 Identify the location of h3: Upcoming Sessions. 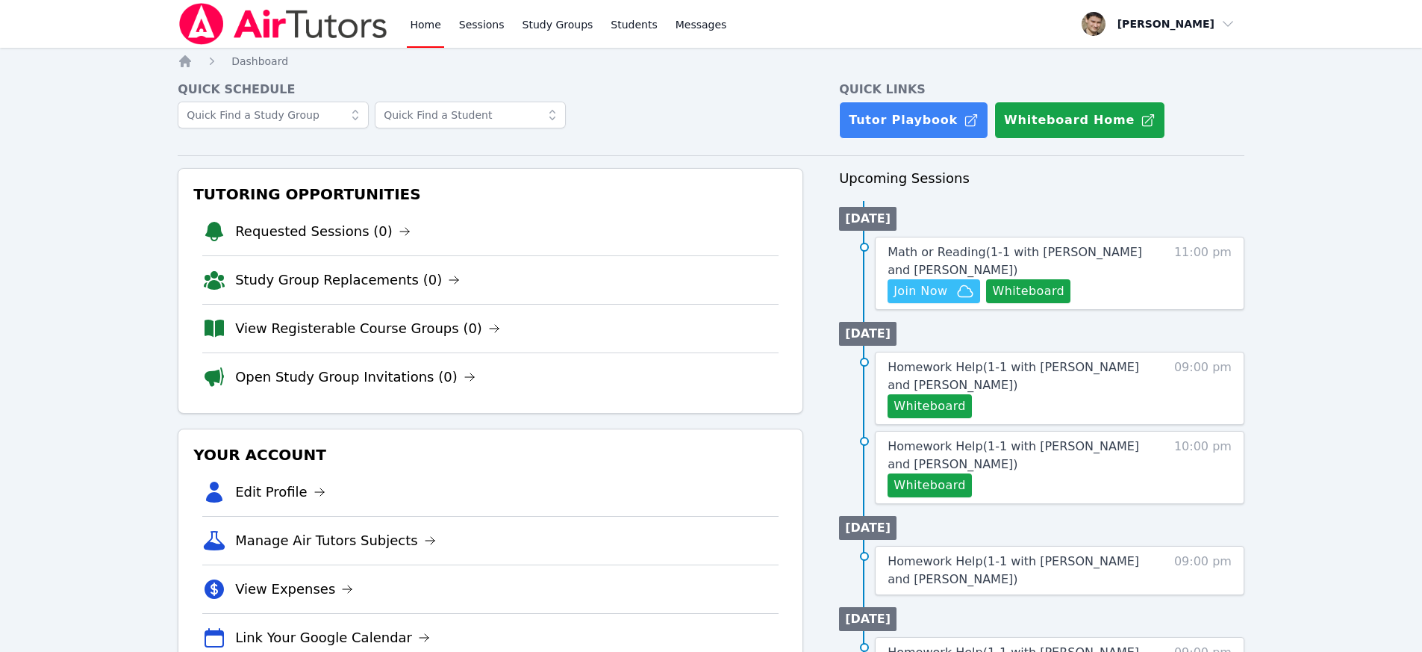
(1041, 178).